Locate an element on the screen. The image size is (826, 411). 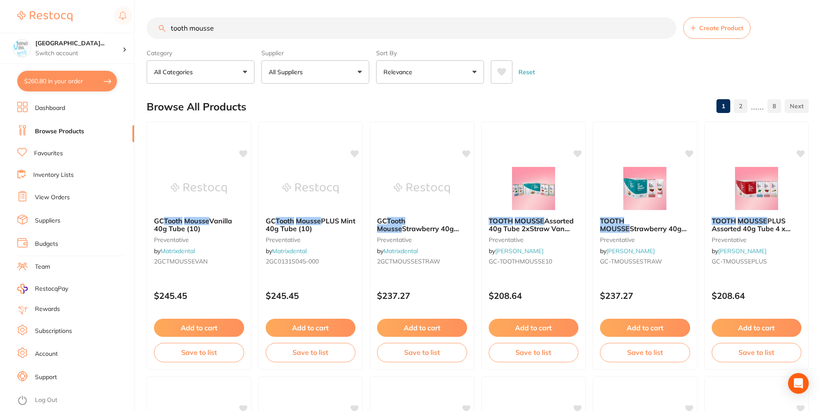
span: Assorted 40g Tube 2xStraw Van Mint Melon Tfrutti is located at coordinates (531, 229).